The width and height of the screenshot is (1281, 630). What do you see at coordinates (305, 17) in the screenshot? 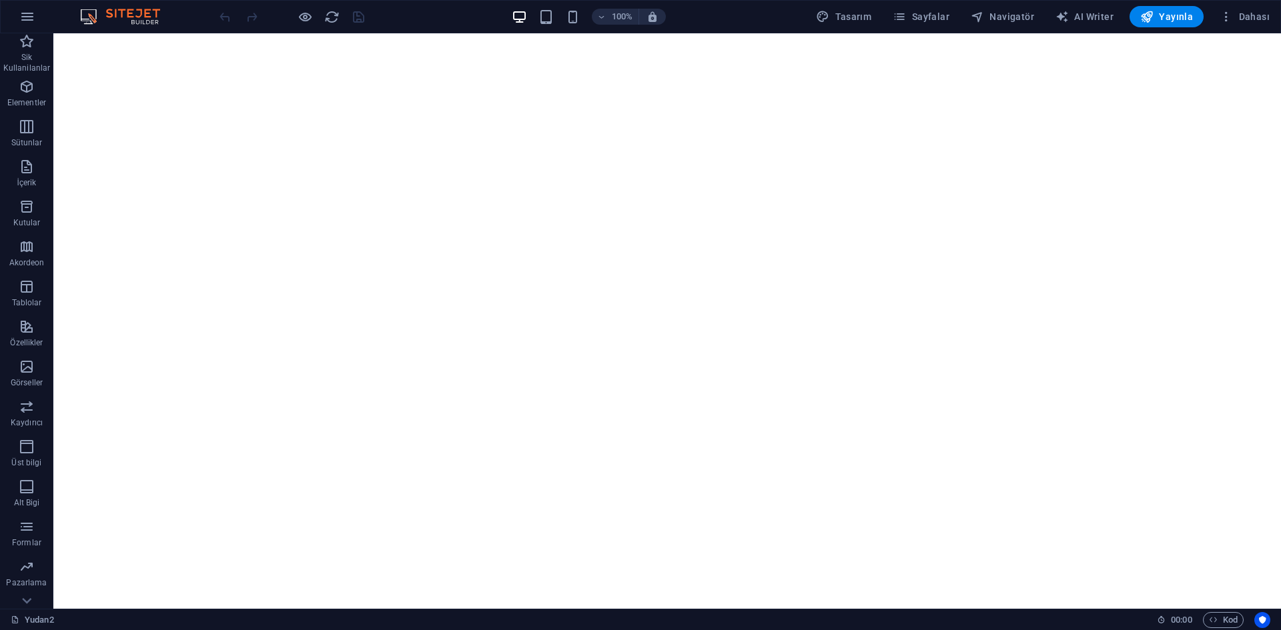
I see `button: Ön izleme modundan çıkıp düzenlemeye devam etmek için buraya tıklayın` at bounding box center [305, 17].